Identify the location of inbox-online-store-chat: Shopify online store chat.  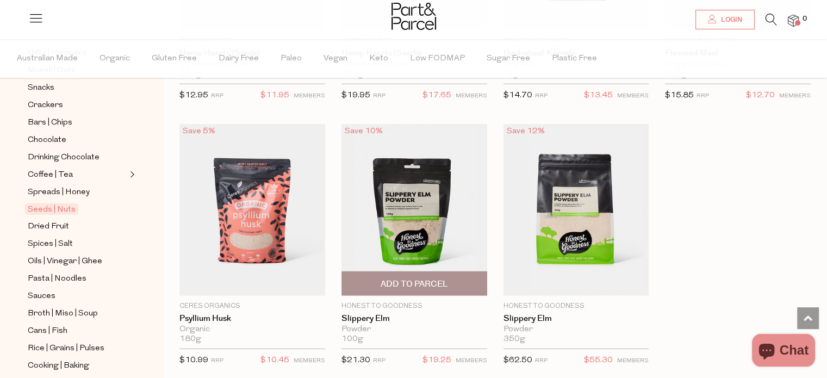
(783, 351).